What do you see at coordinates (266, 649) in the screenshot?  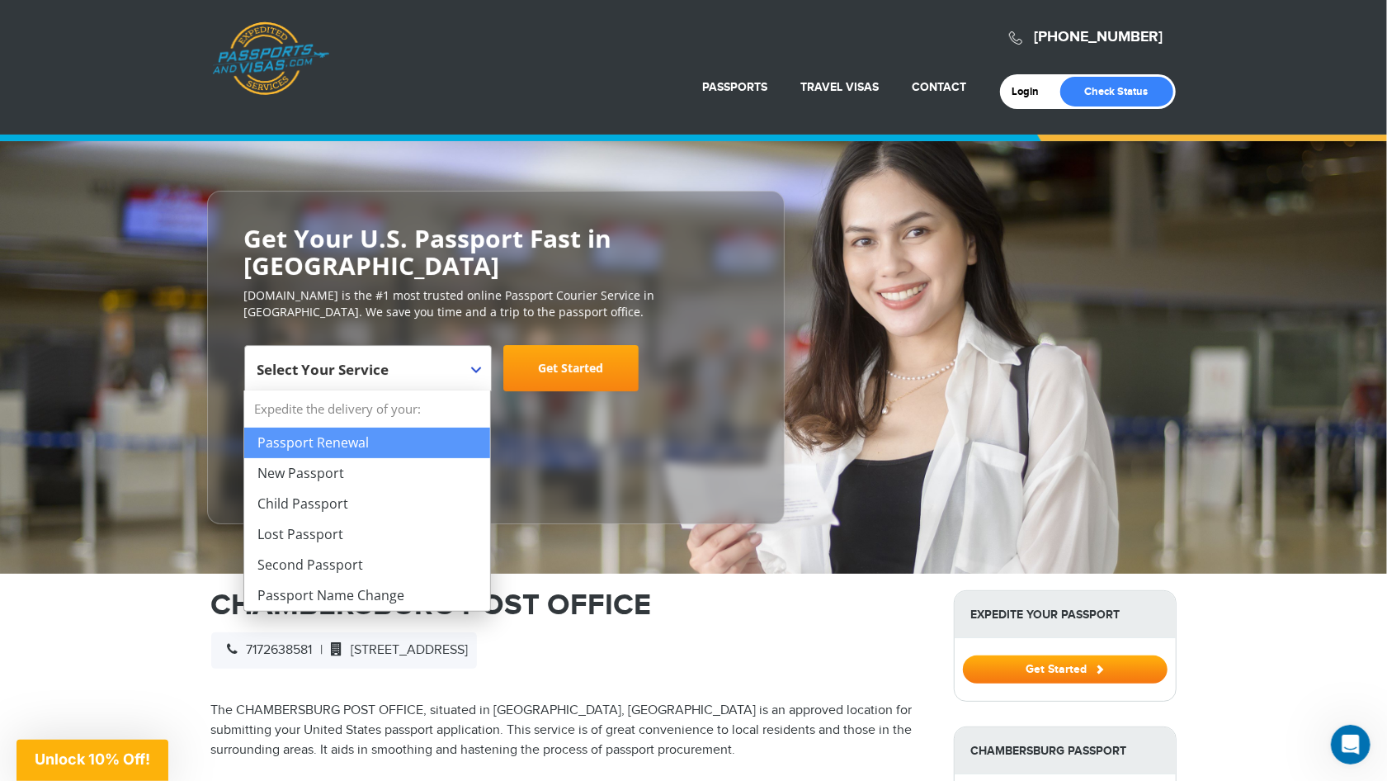 I see `span: 7172638581` at bounding box center [266, 649].